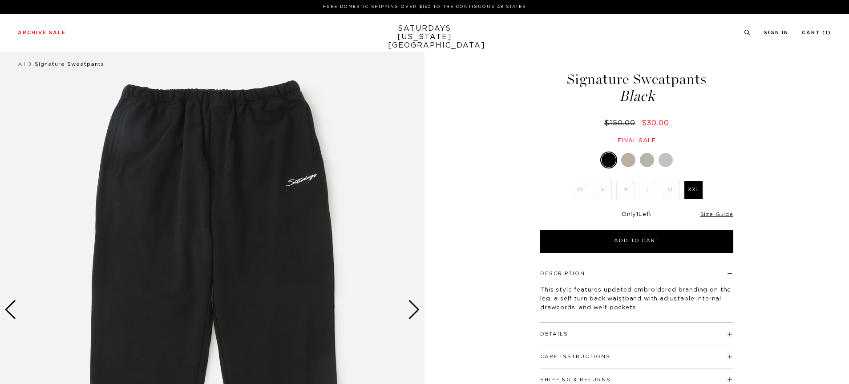  Describe the element at coordinates (816, 32) in the screenshot. I see `a: Cart (1)` at that location.